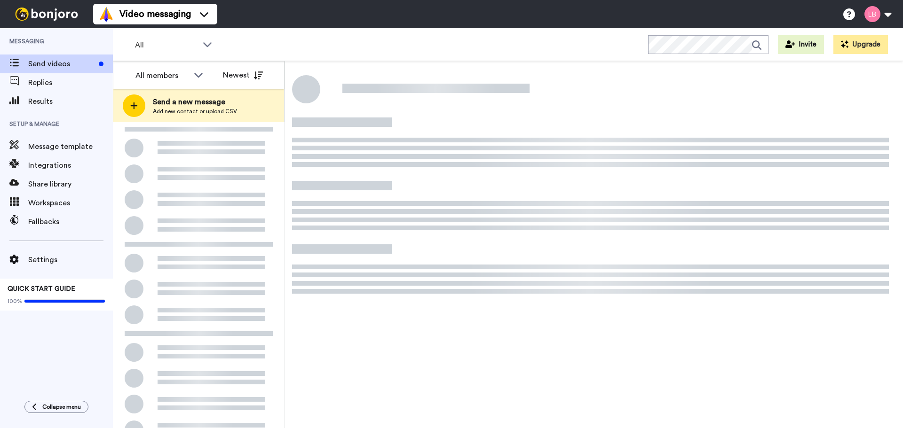 The width and height of the screenshot is (903, 428). I want to click on span: QUICK START GUIDE, so click(41, 289).